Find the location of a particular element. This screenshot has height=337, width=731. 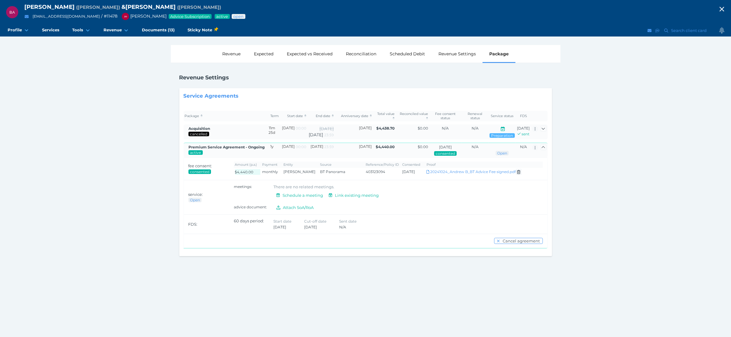

th: Entity is located at coordinates (301, 165).